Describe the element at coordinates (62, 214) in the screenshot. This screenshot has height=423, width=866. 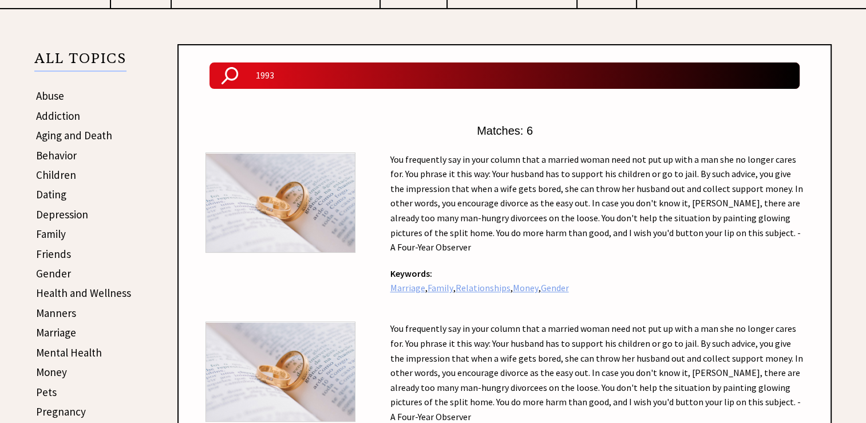
I see `a: Depression` at that location.